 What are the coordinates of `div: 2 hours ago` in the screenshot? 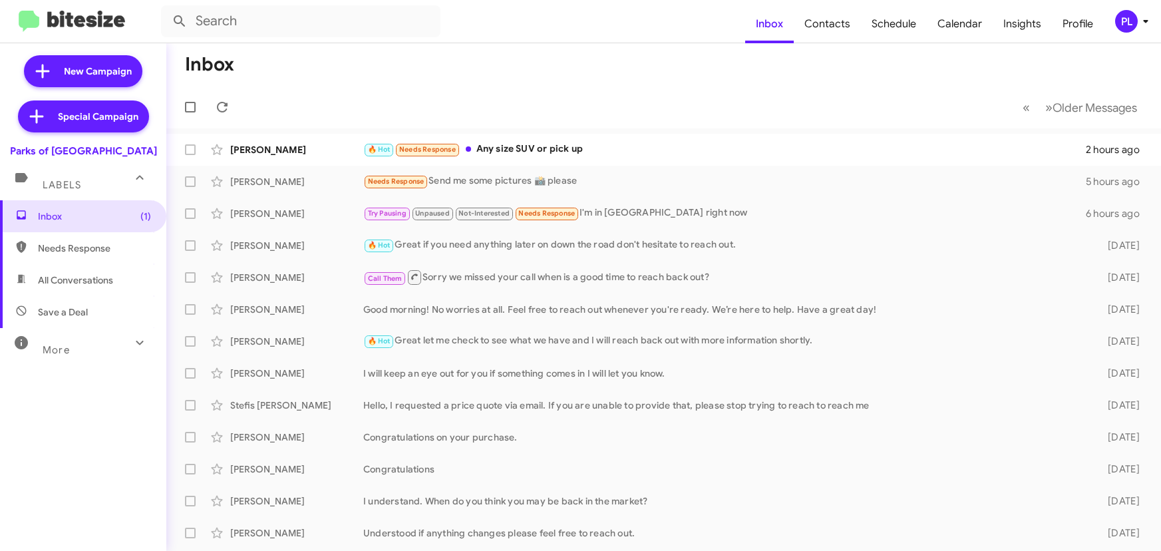 It's located at (1118, 150).